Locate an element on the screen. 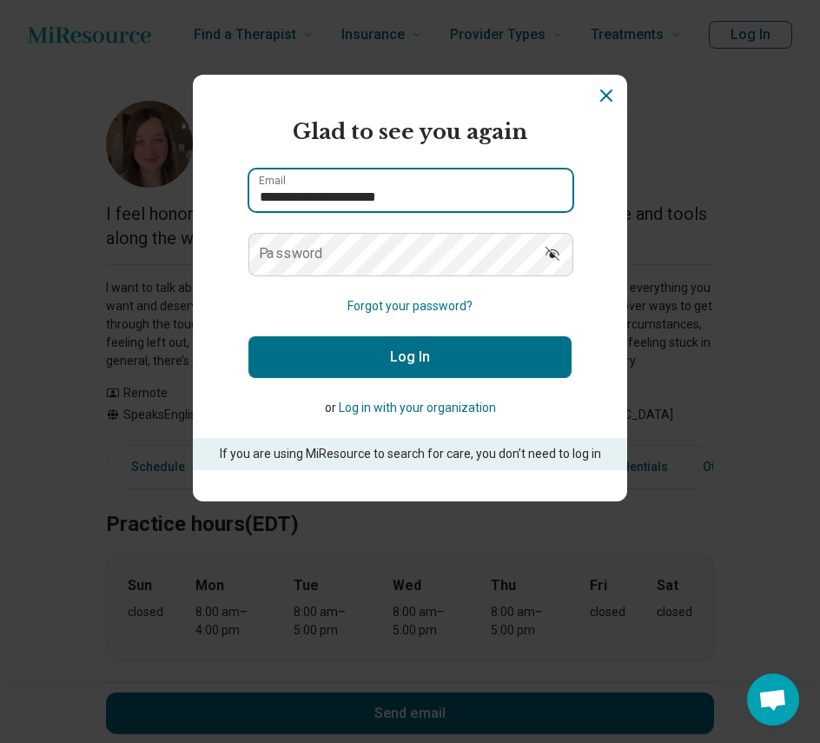 The height and width of the screenshot is (743, 820). p: or is located at coordinates (410, 408).